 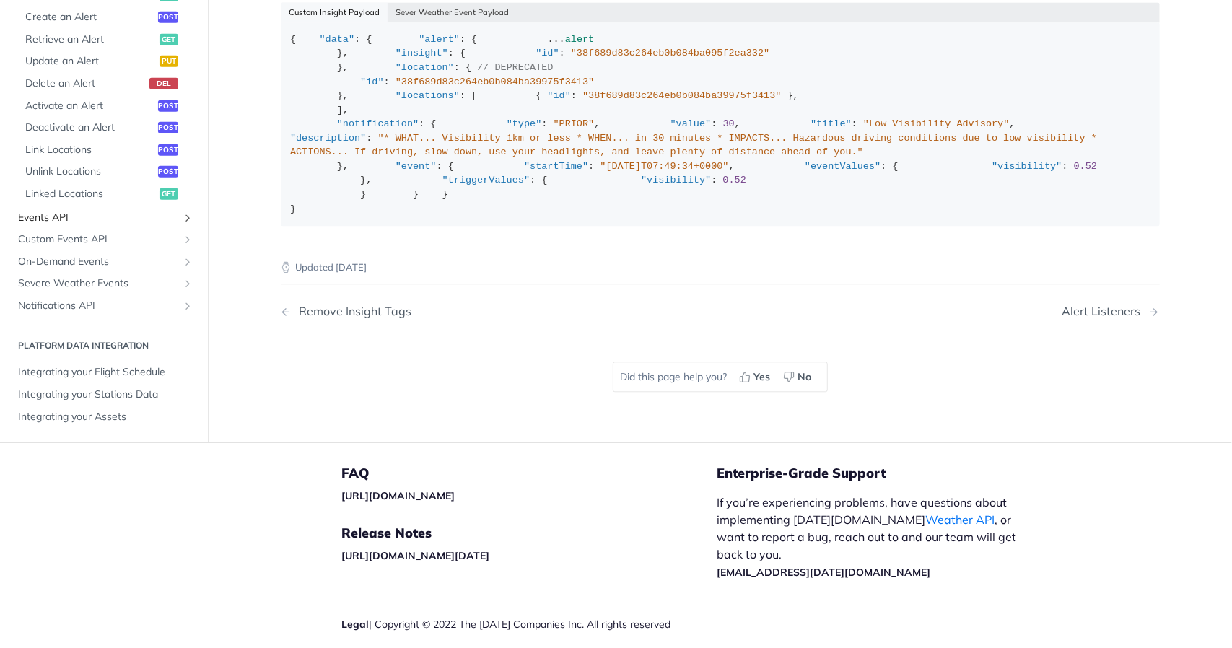 What do you see at coordinates (886, 473) in the screenshot?
I see `h5: Enterprise-Grade Support` at bounding box center [886, 473].